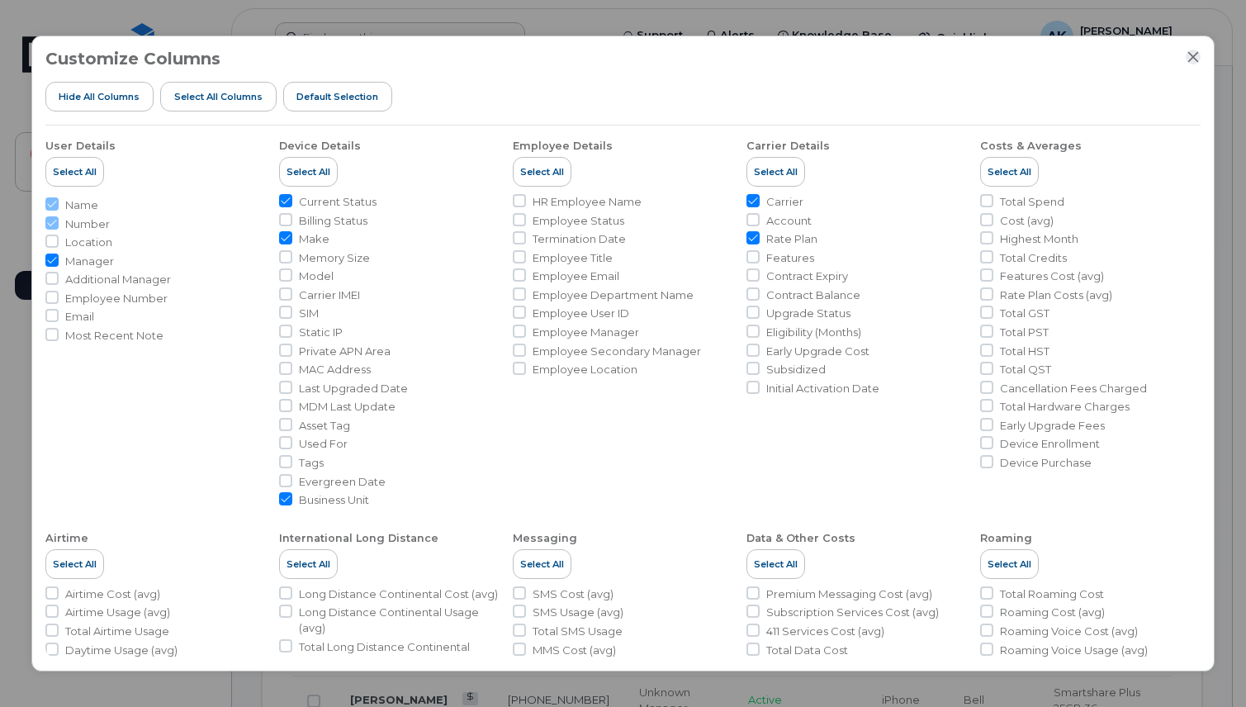  What do you see at coordinates (849, 594) in the screenshot?
I see `span: Premium Messaging Cost (avg)` at bounding box center [849, 594].